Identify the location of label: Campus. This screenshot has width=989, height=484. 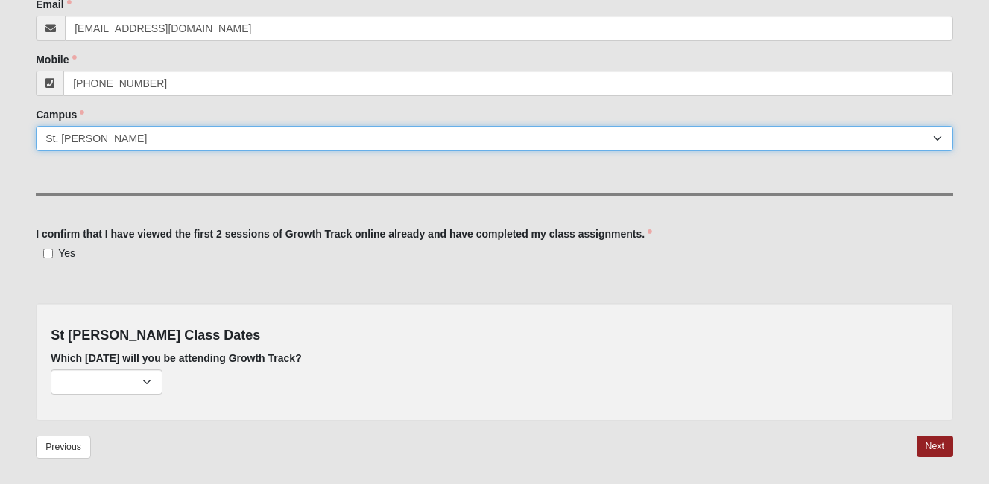
(60, 115).